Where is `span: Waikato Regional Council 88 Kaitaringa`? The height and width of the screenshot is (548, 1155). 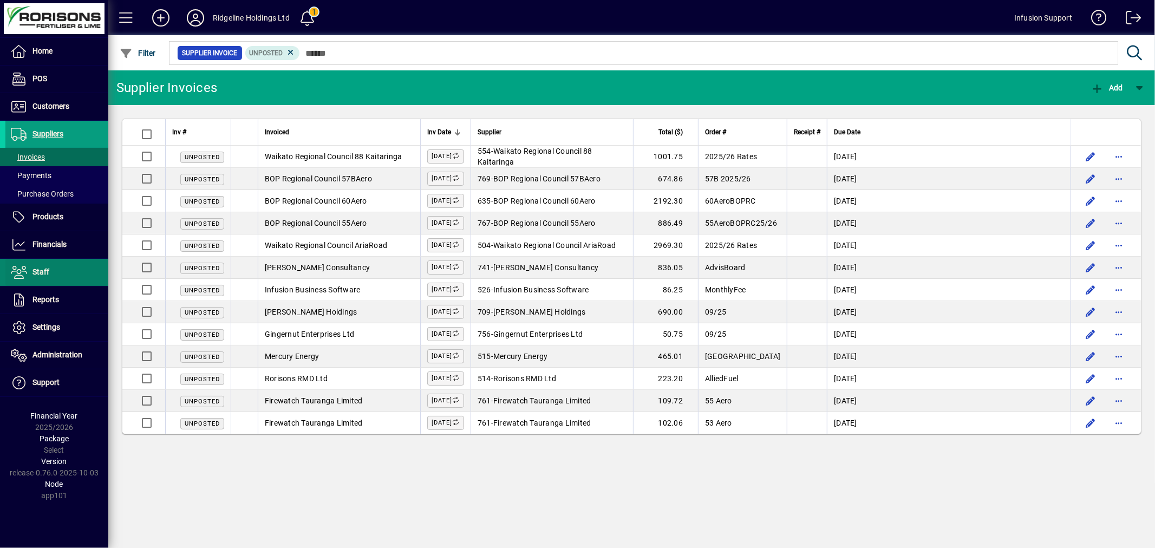 span: Waikato Regional Council 88 Kaitaringa is located at coordinates (535, 156).